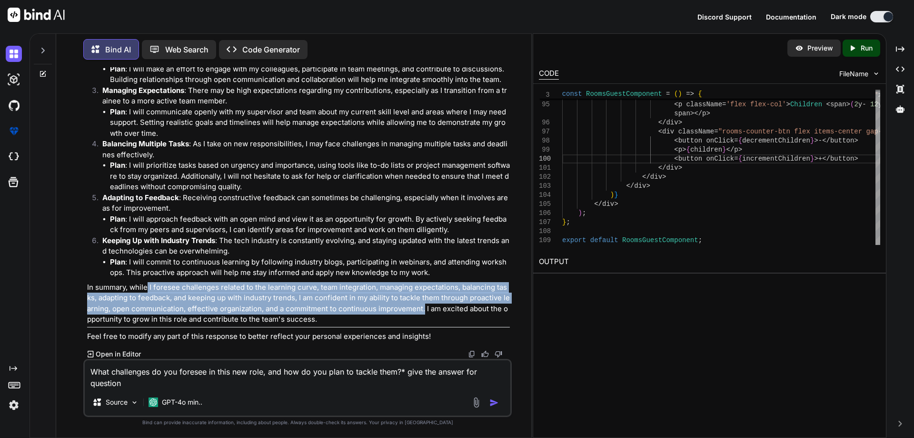  I want to click on p: : There may be high expectations regarding my contributions, especially as I transition from a tr..., so click(306, 96).